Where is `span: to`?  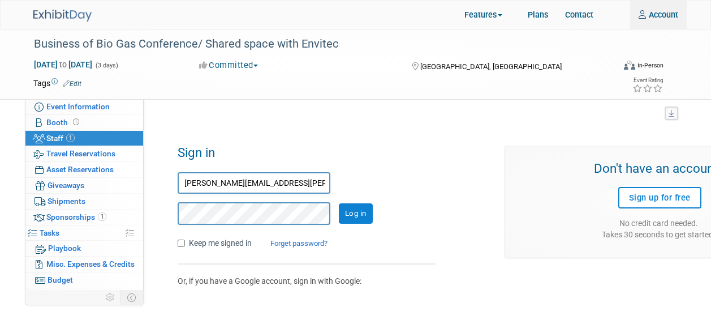
span: to is located at coordinates (63, 65).